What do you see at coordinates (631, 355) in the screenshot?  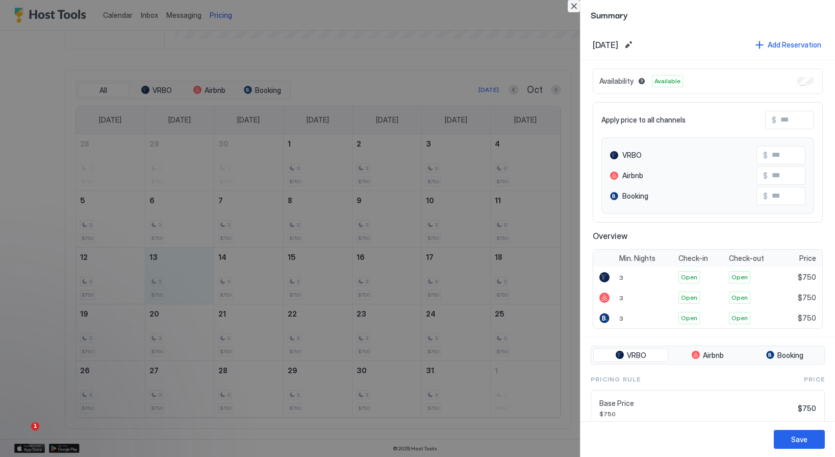 I see `button: VRBO` at bounding box center [631, 355].